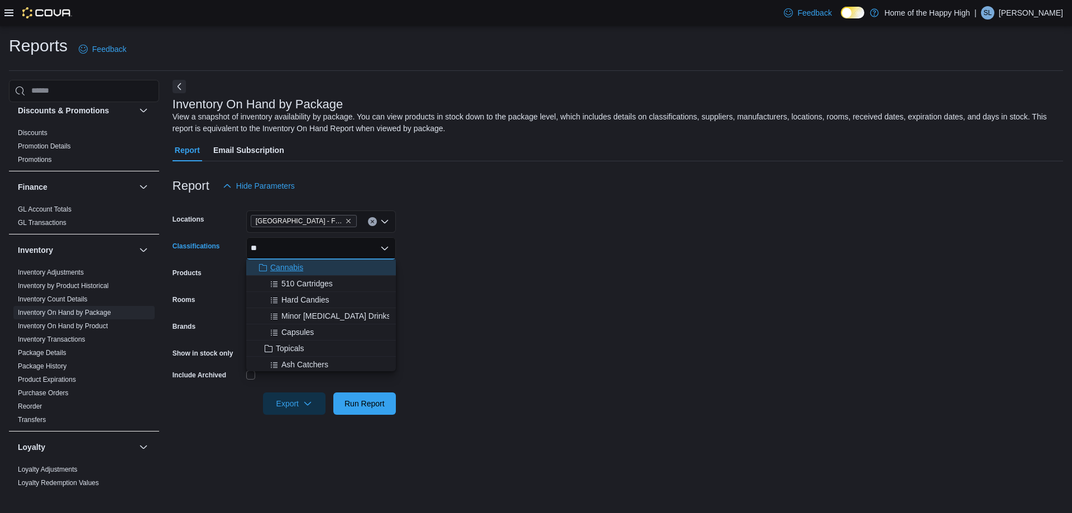  I want to click on button: Clear input, so click(373, 222).